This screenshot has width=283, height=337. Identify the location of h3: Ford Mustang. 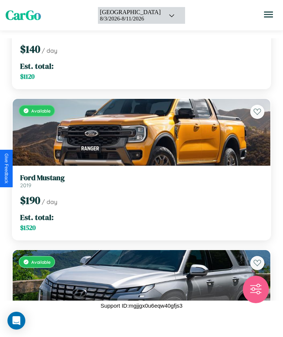
(141, 178).